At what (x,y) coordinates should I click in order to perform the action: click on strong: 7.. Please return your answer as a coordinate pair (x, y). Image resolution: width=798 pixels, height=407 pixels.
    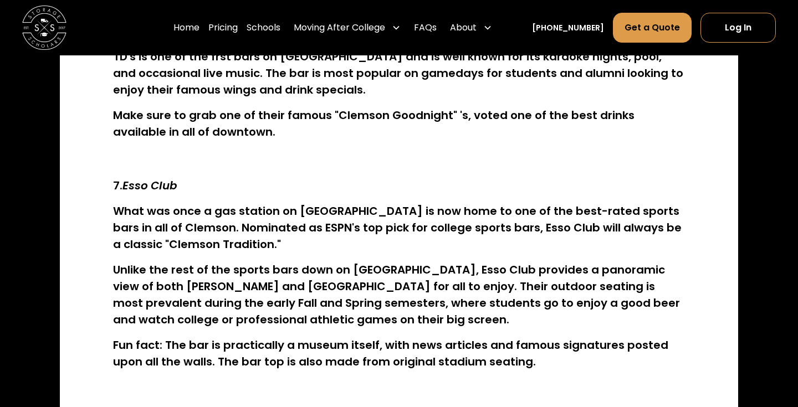
    Looking at the image, I should click on (145, 186).